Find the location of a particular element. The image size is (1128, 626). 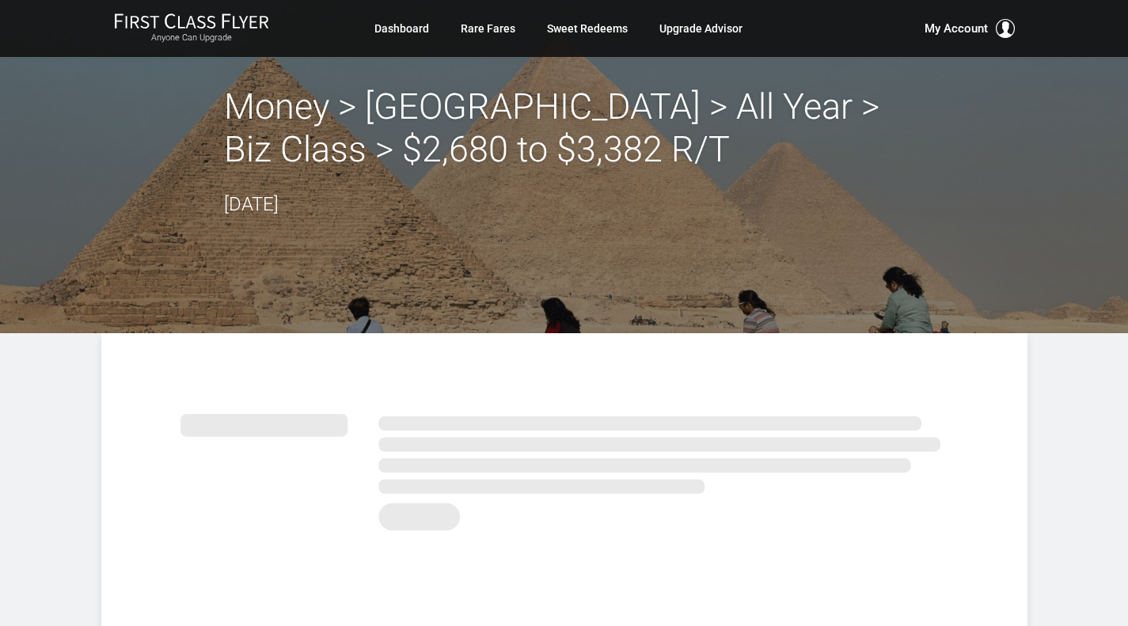

img: summary.svg is located at coordinates (564, 468).